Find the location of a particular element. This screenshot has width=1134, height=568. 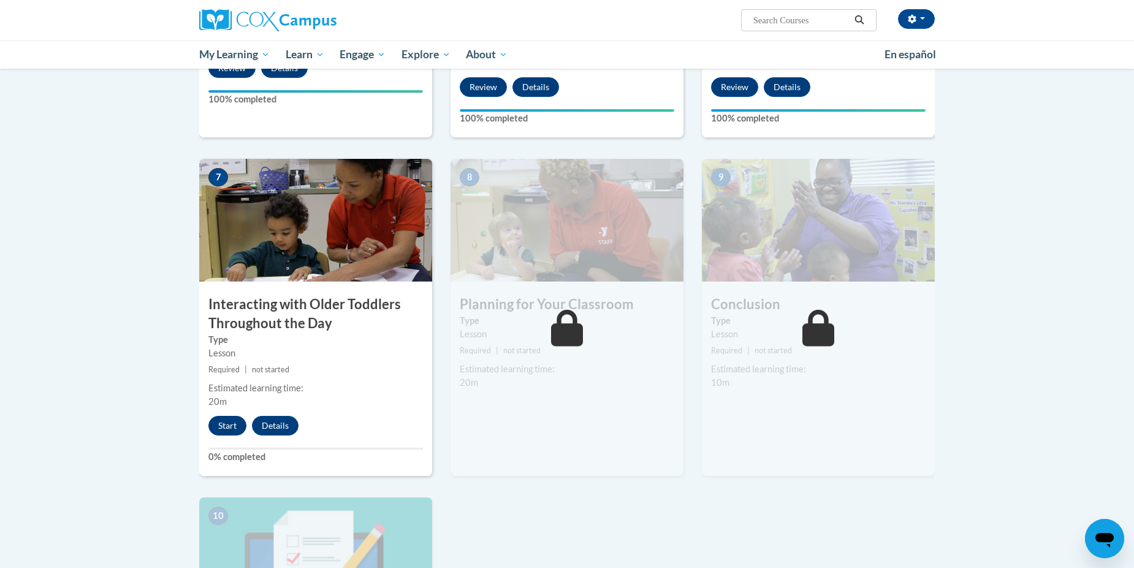

a: Cox Campus is located at coordinates (316, 20).